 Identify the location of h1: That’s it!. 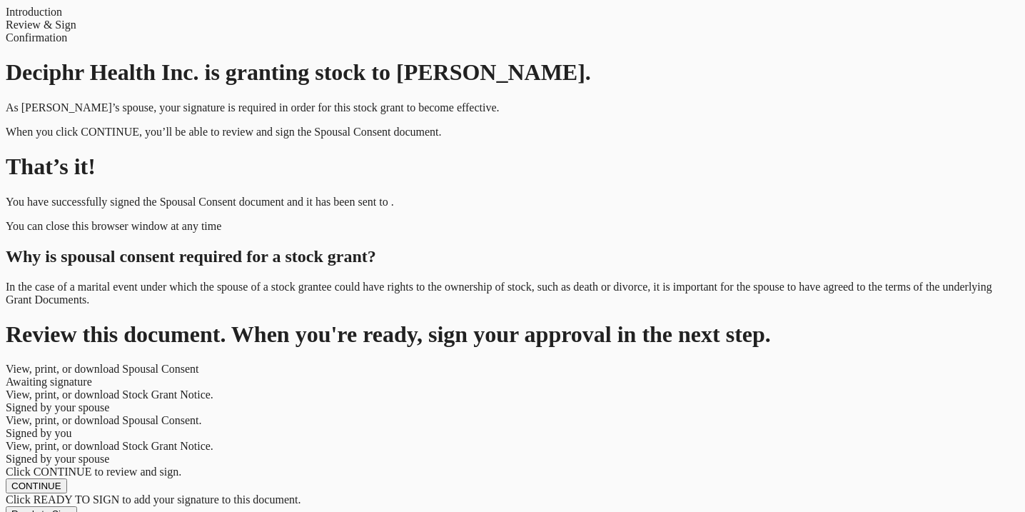
(512, 166).